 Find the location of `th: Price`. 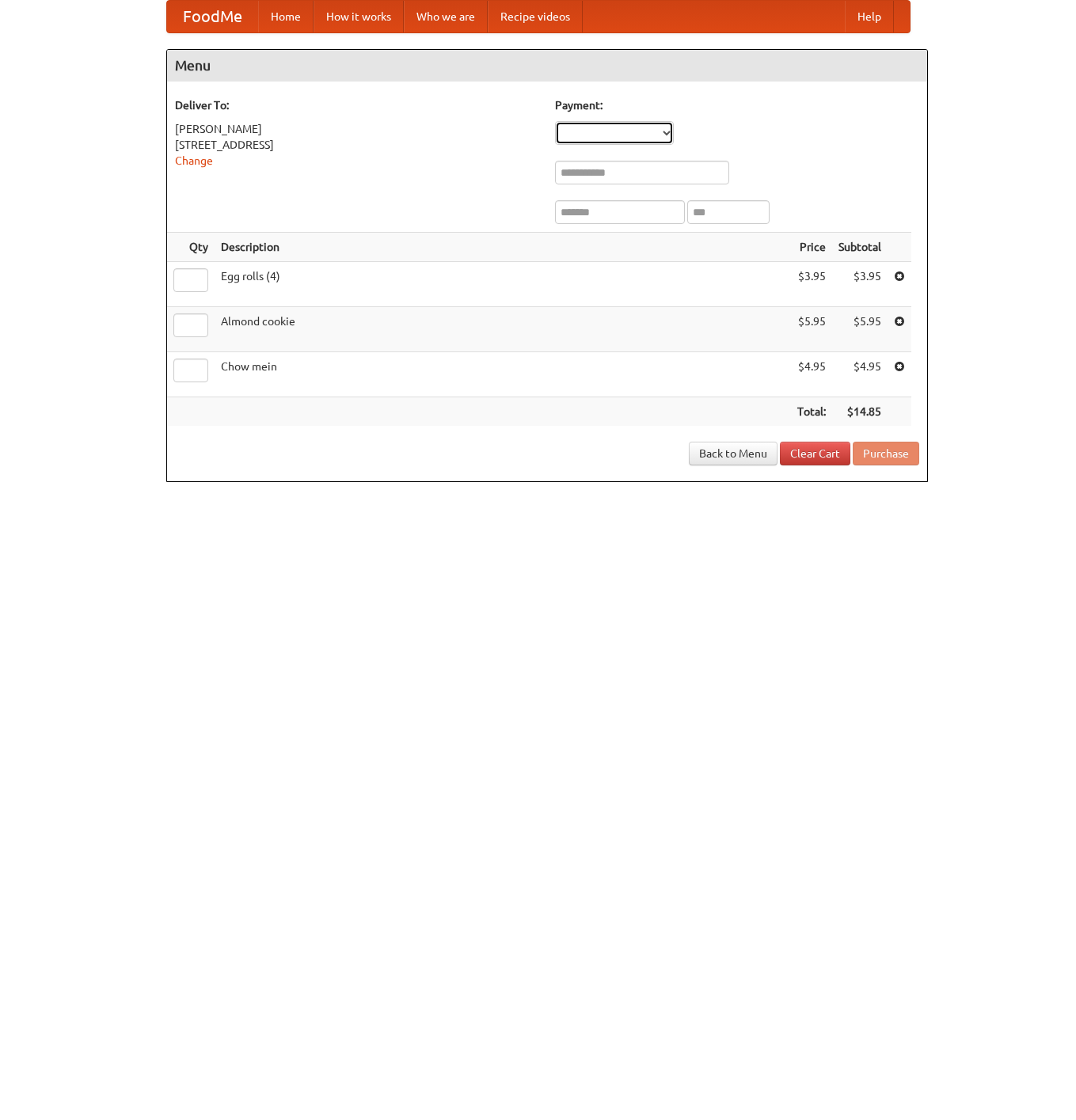

th: Price is located at coordinates (811, 247).